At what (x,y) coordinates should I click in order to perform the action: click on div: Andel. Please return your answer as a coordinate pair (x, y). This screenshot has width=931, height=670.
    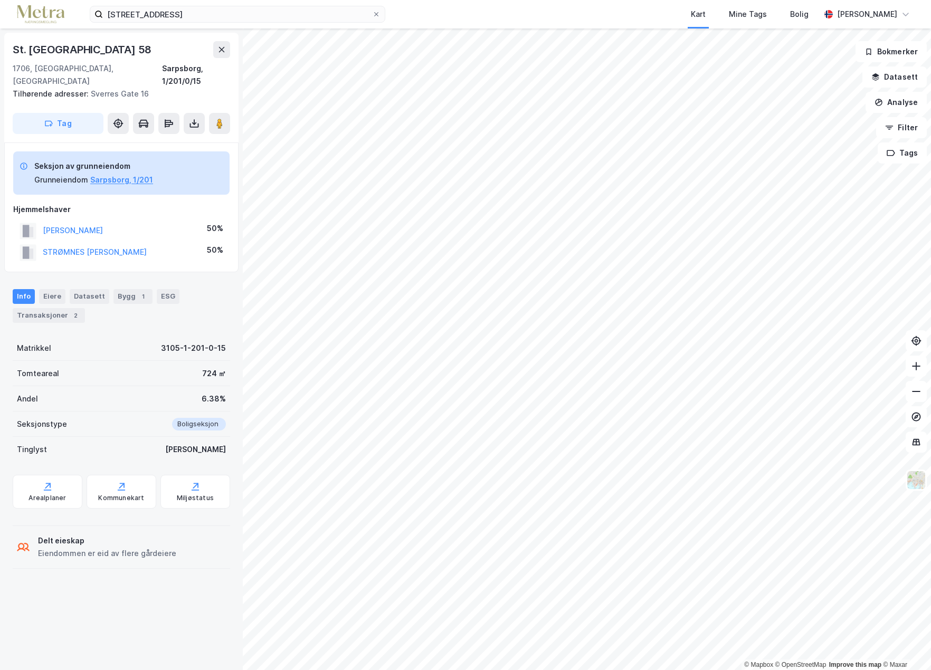
    Looking at the image, I should click on (27, 399).